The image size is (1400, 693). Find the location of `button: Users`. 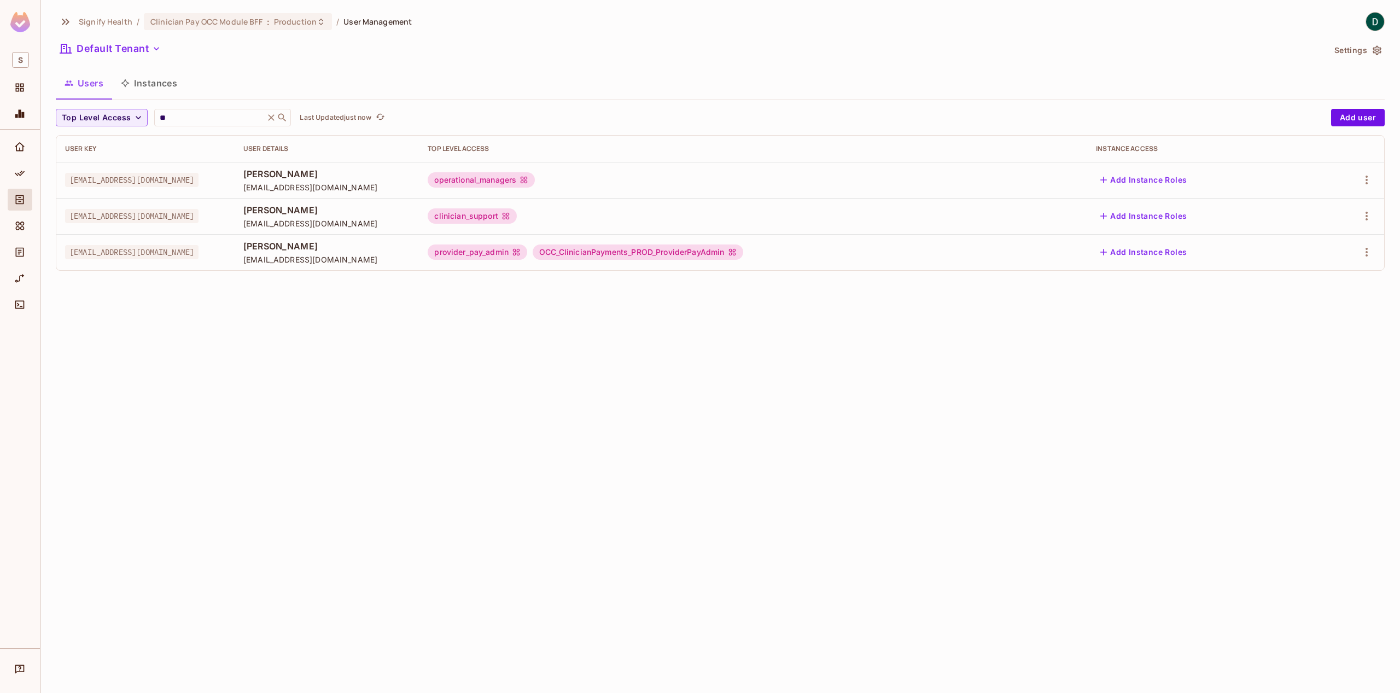

button: Users is located at coordinates (84, 83).